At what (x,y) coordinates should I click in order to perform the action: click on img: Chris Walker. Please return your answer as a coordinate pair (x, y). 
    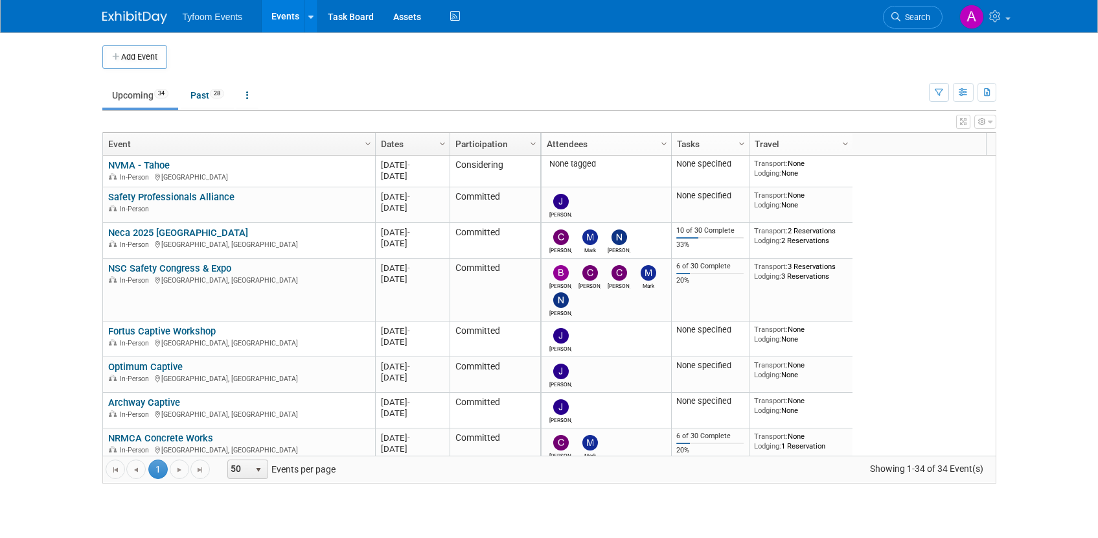
    Looking at the image, I should click on (619, 273).